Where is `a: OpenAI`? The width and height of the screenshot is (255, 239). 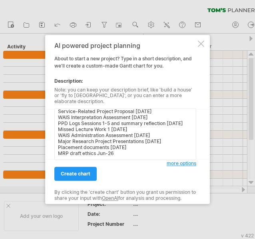 a: OpenAI is located at coordinates (110, 198).